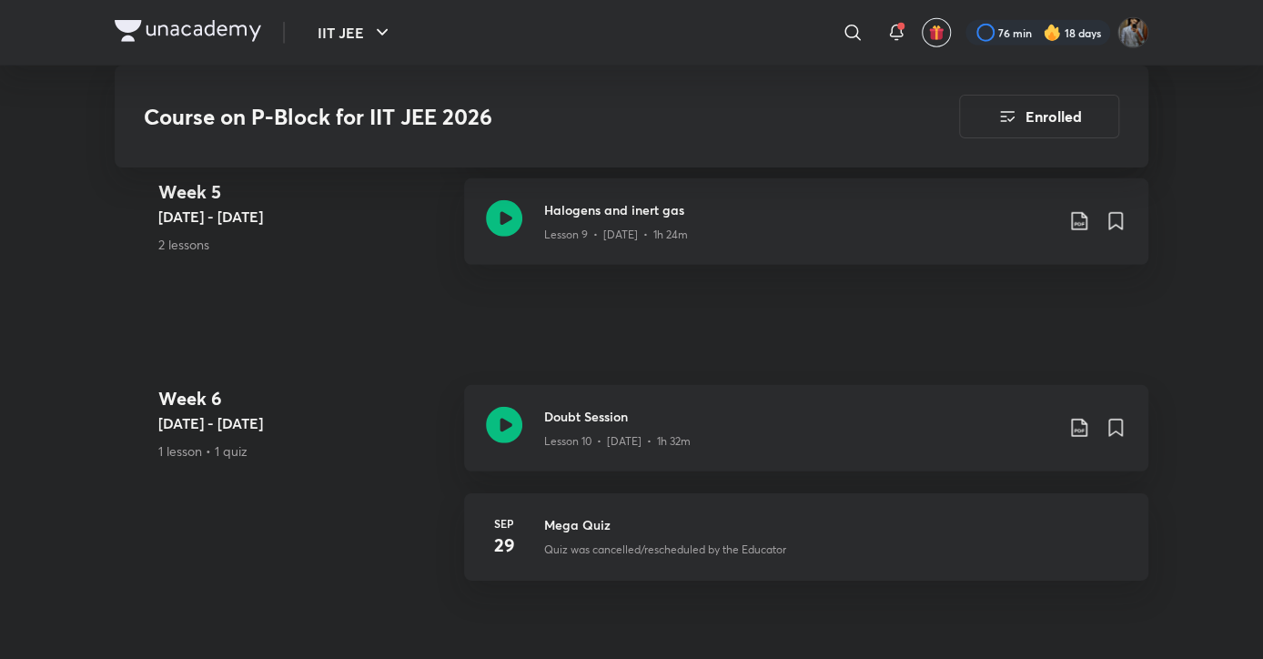 This screenshot has width=1263, height=659. Describe the element at coordinates (355, 33) in the screenshot. I see `button: IIT JEE` at that location.